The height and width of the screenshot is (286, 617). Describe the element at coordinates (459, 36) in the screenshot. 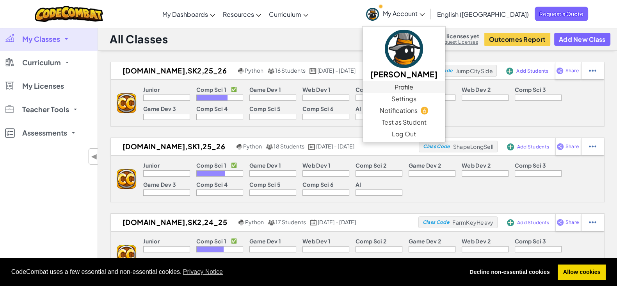

I see `span: No licenses yet` at that location.